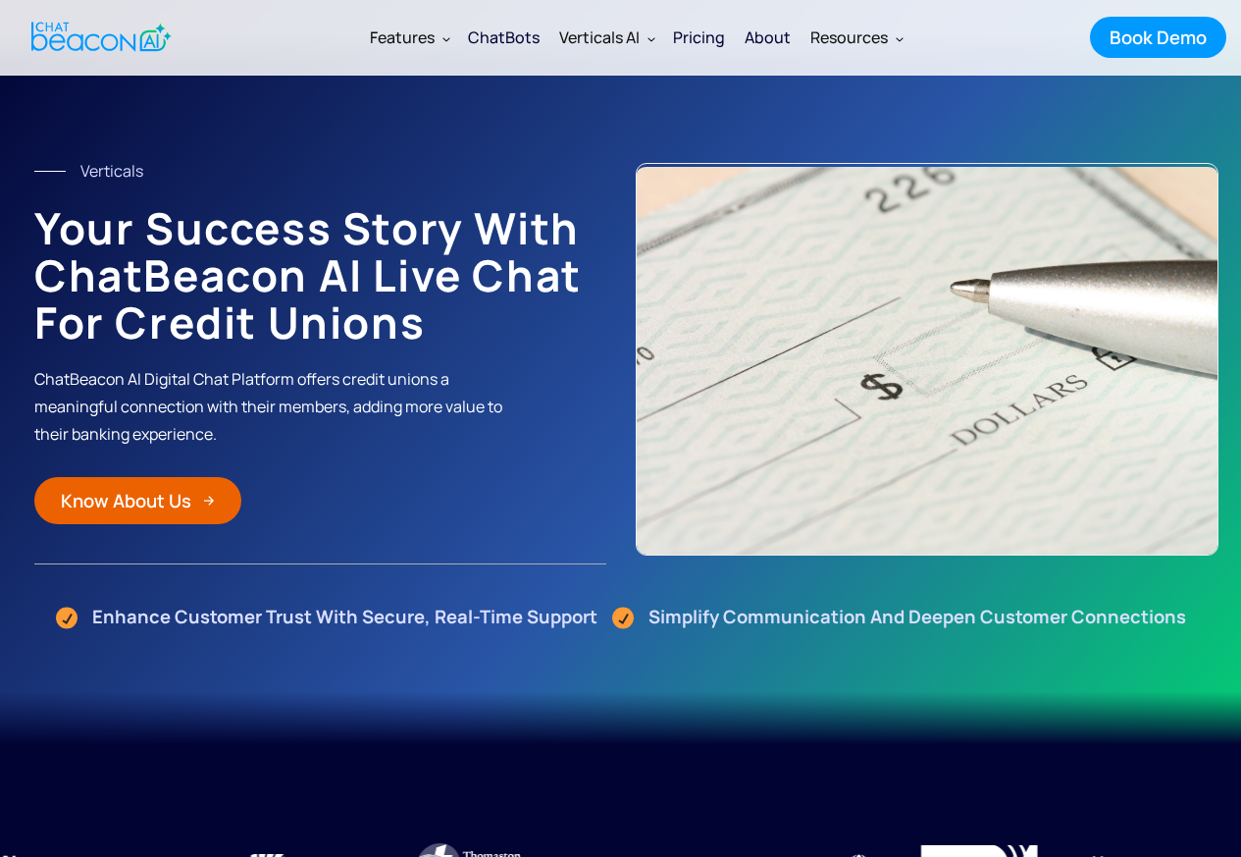 This screenshot has width=1241, height=857. Describe the element at coordinates (112, 171) in the screenshot. I see `div: Verticals` at that location.